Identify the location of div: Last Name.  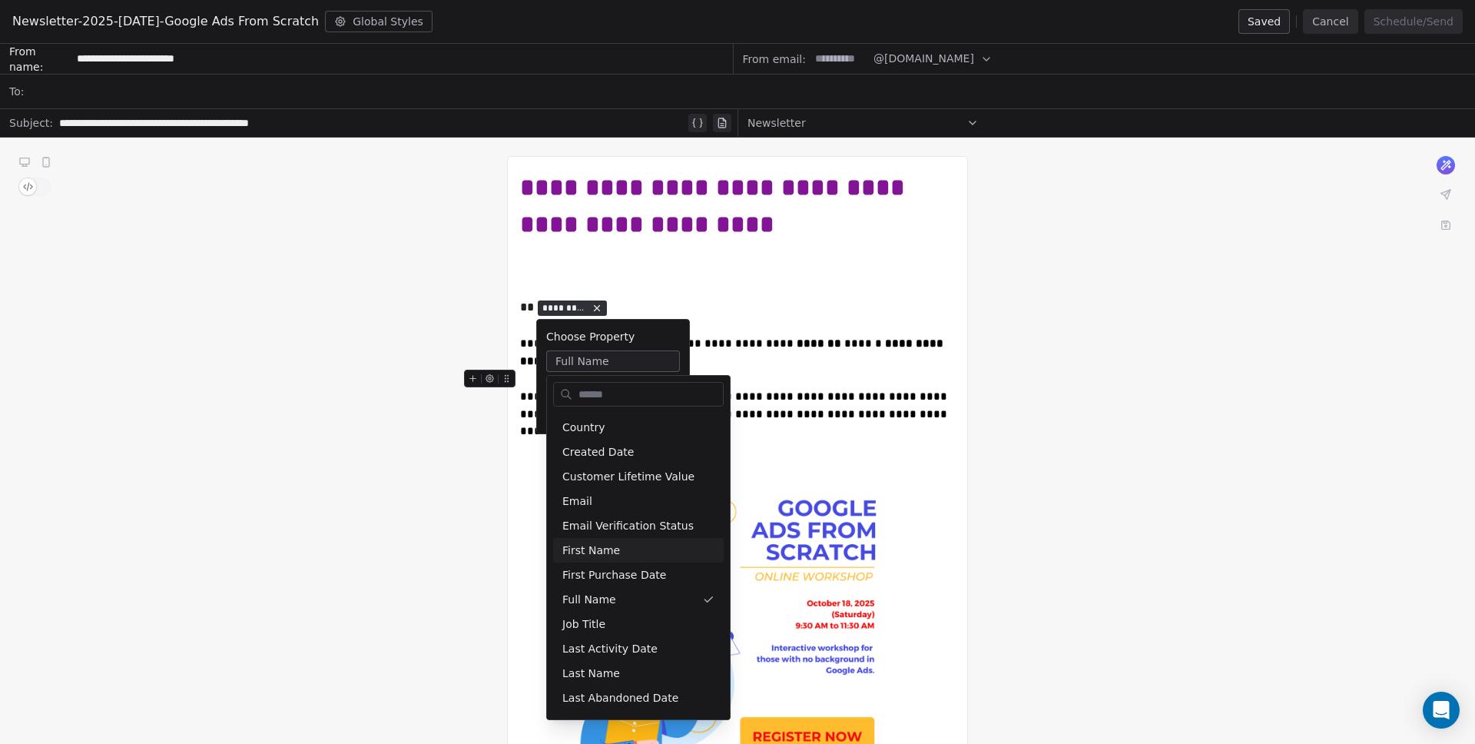
(639, 673).